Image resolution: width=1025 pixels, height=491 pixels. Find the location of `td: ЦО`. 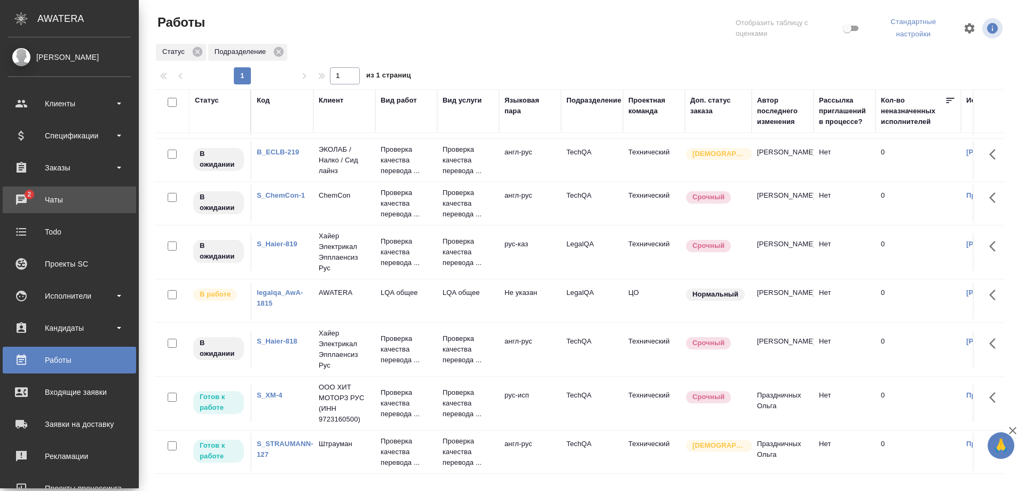

td: ЦО is located at coordinates (654, 301).